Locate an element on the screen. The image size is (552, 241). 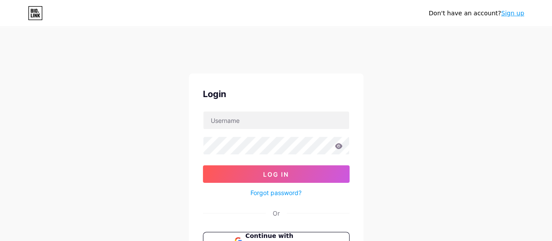
div: Or is located at coordinates (276, 213).